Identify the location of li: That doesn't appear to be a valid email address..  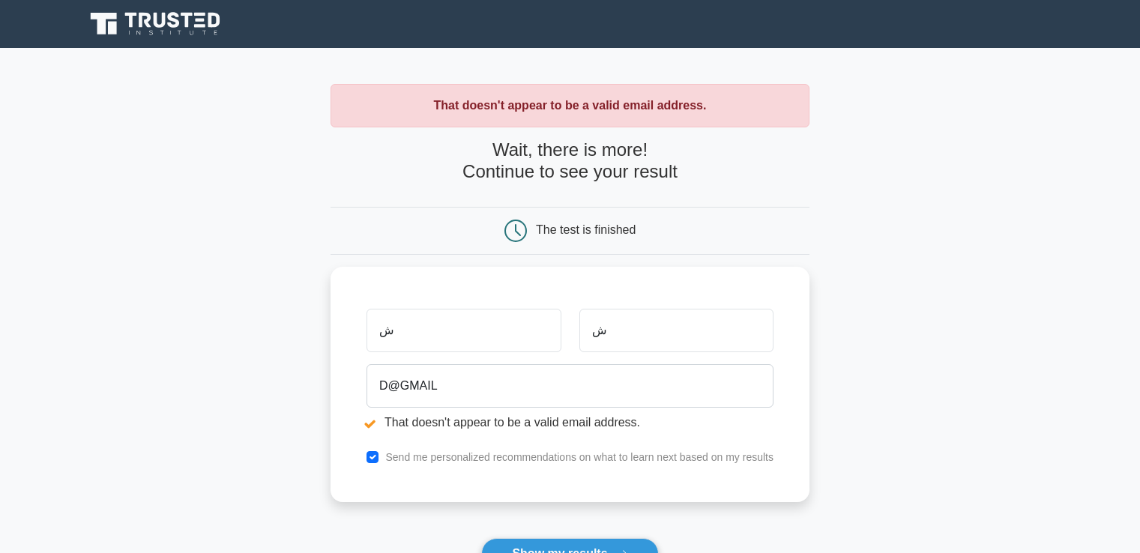
(569, 423).